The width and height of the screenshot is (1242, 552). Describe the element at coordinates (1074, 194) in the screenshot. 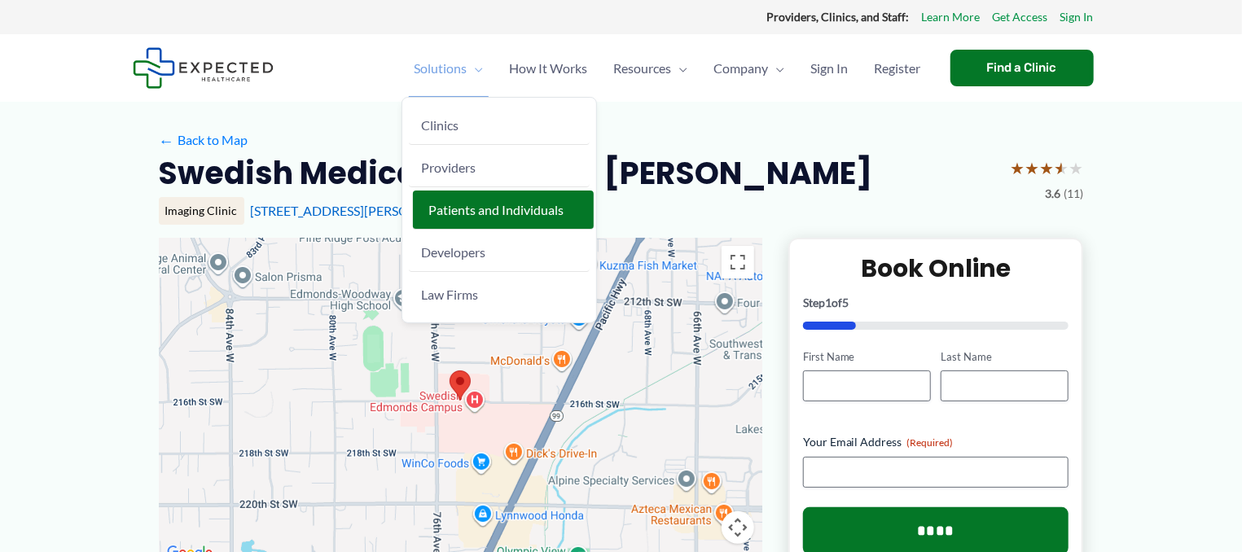

I see `span: (11)` at that location.